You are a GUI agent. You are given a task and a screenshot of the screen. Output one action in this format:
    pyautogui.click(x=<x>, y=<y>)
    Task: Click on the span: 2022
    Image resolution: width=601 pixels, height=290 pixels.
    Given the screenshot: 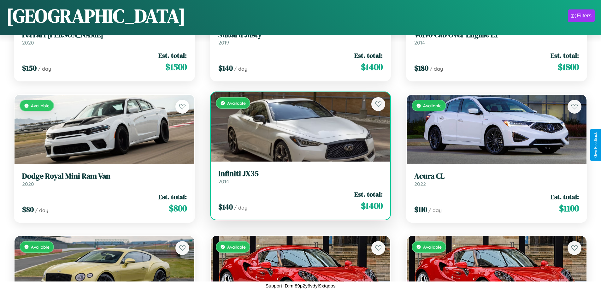 What is the action you would take?
    pyautogui.click(x=420, y=184)
    